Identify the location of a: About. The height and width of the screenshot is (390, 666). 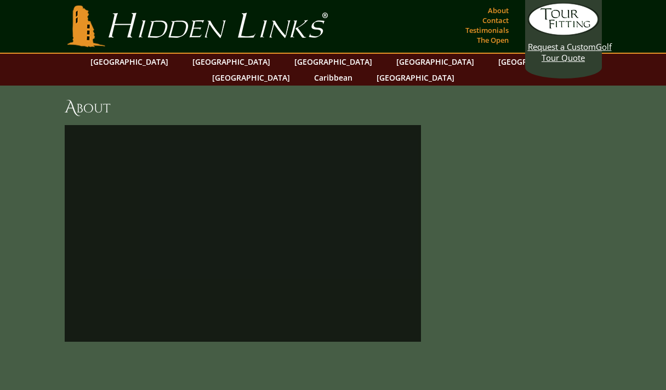
(498, 10).